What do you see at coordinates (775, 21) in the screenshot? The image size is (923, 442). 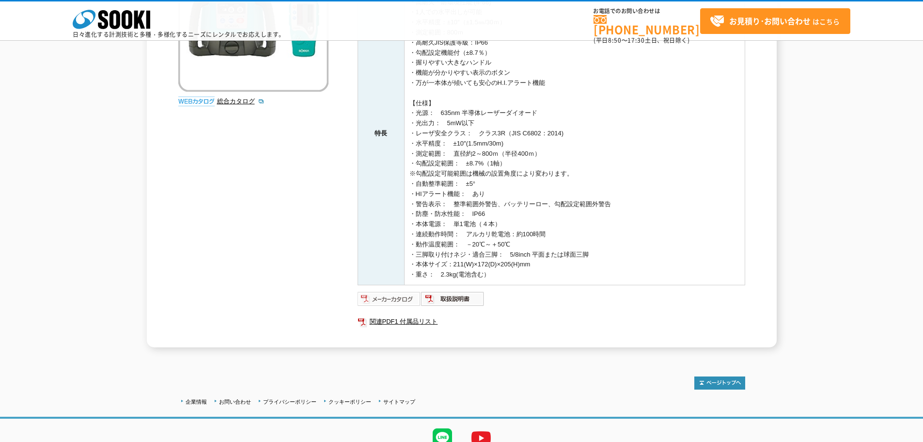 I see `span: はこちら` at bounding box center [775, 21].